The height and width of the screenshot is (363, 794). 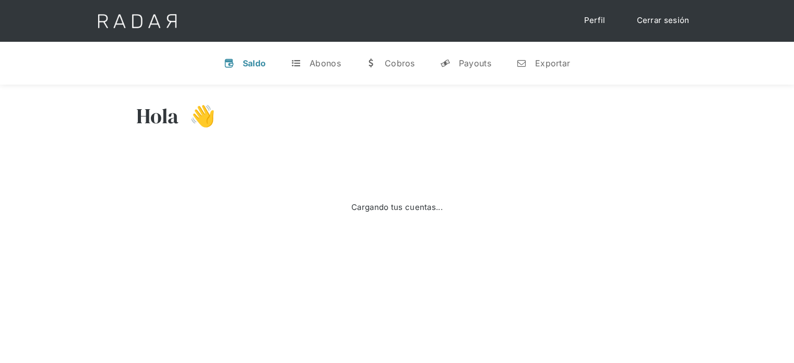 What do you see at coordinates (552, 63) in the screenshot?
I see `div: Exportar` at bounding box center [552, 63].